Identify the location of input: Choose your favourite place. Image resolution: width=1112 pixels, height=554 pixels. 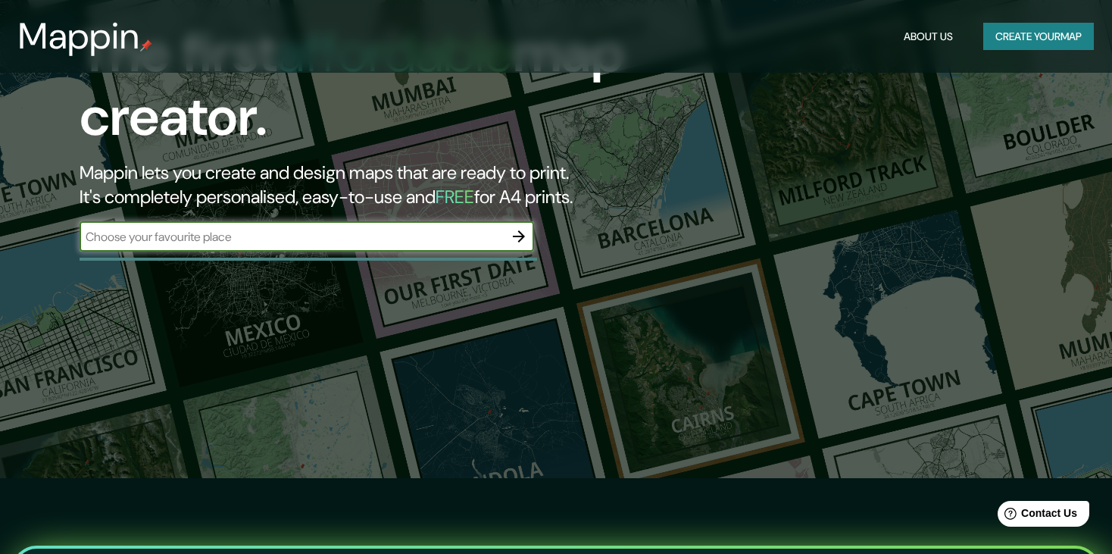
(292, 236).